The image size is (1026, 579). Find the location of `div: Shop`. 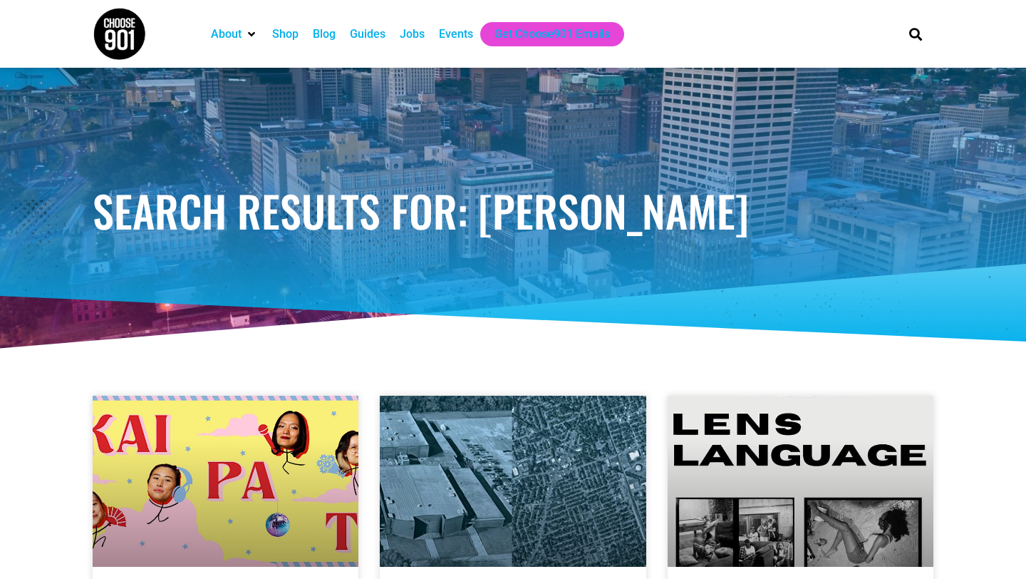

div: Shop is located at coordinates (285, 34).